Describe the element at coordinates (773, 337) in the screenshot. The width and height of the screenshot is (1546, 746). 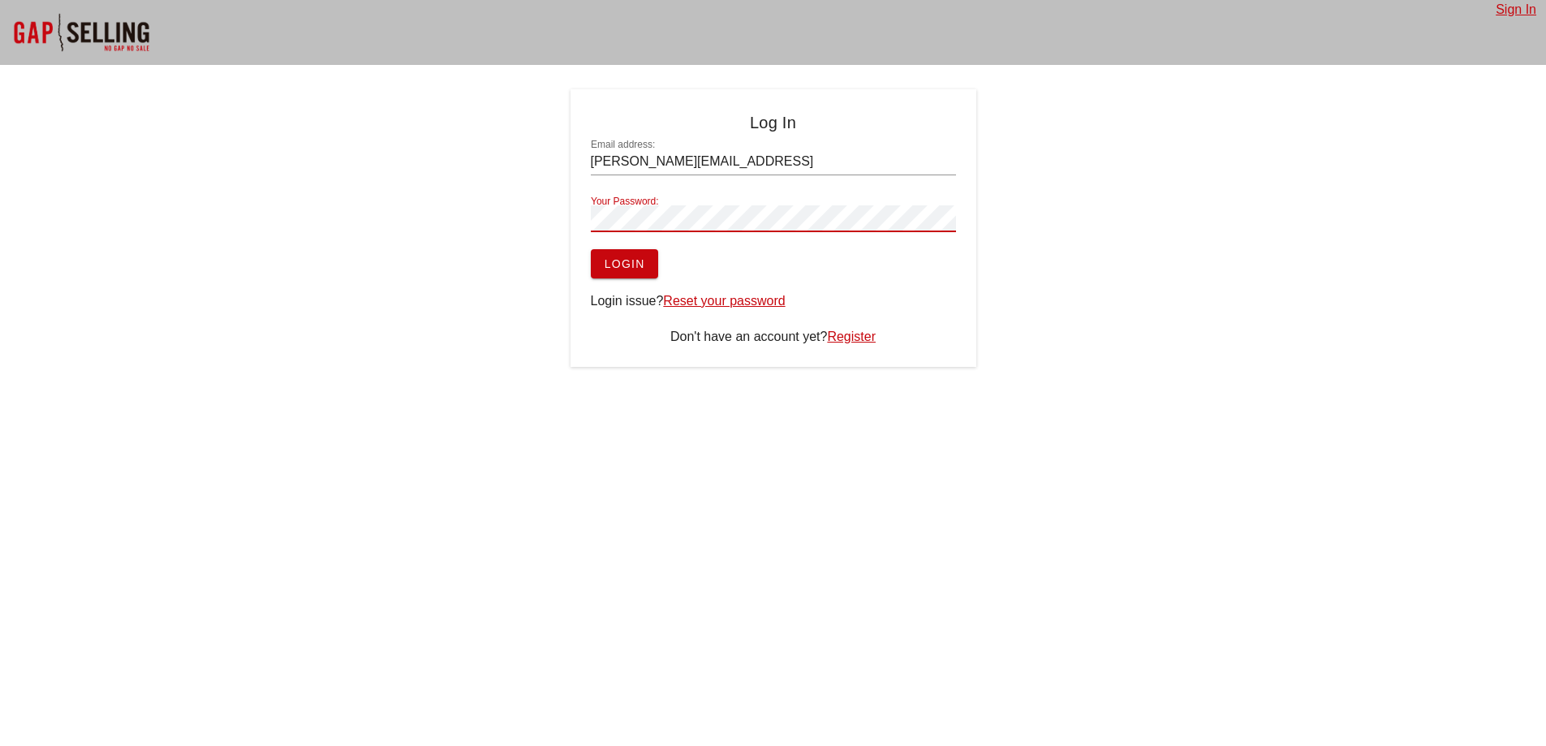
I see `div: Don't have an account yet?` at that location.